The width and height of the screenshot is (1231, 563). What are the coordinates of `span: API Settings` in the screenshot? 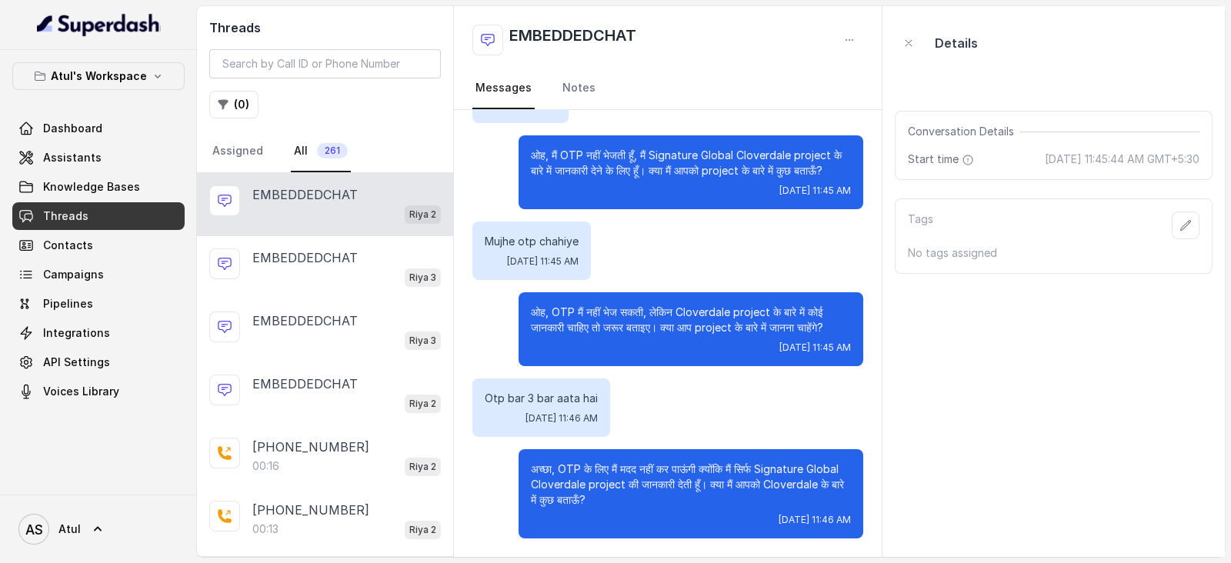 It's located at (76, 362).